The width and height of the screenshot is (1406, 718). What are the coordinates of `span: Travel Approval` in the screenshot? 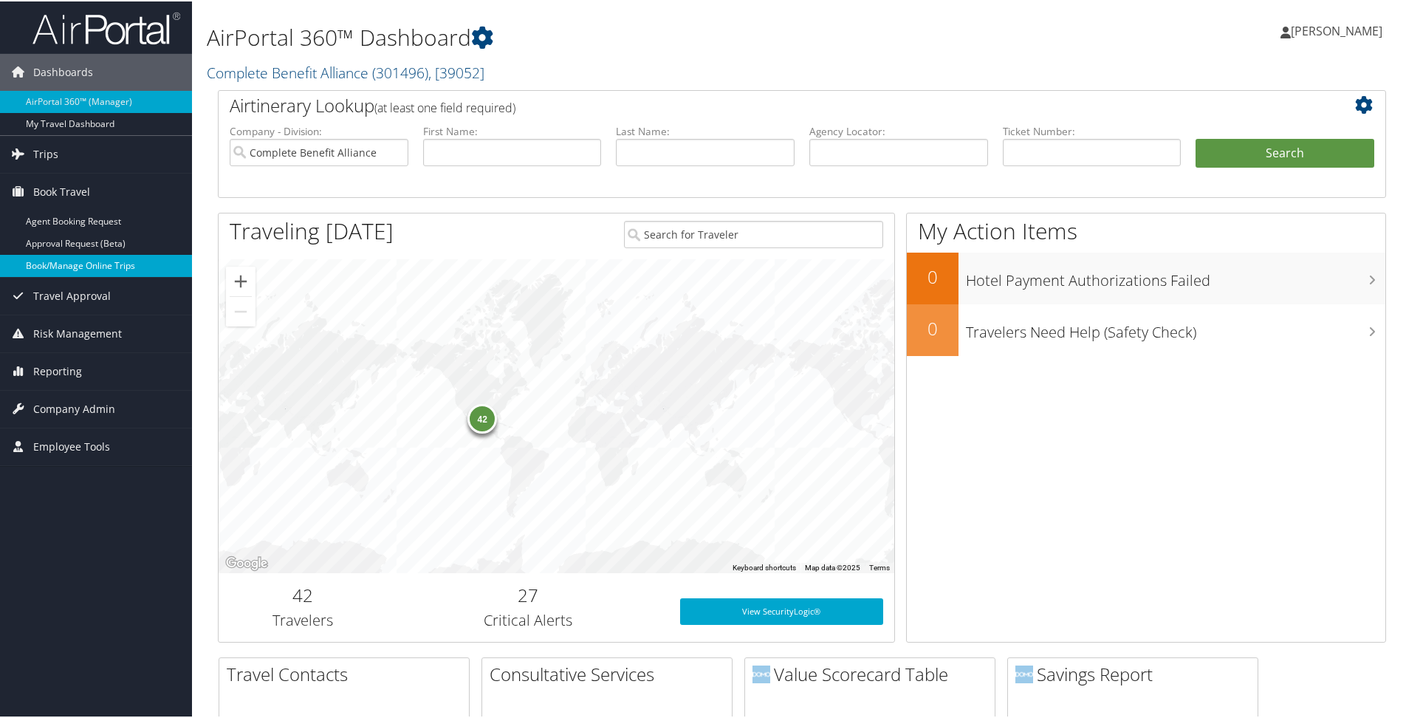 It's located at (72, 295).